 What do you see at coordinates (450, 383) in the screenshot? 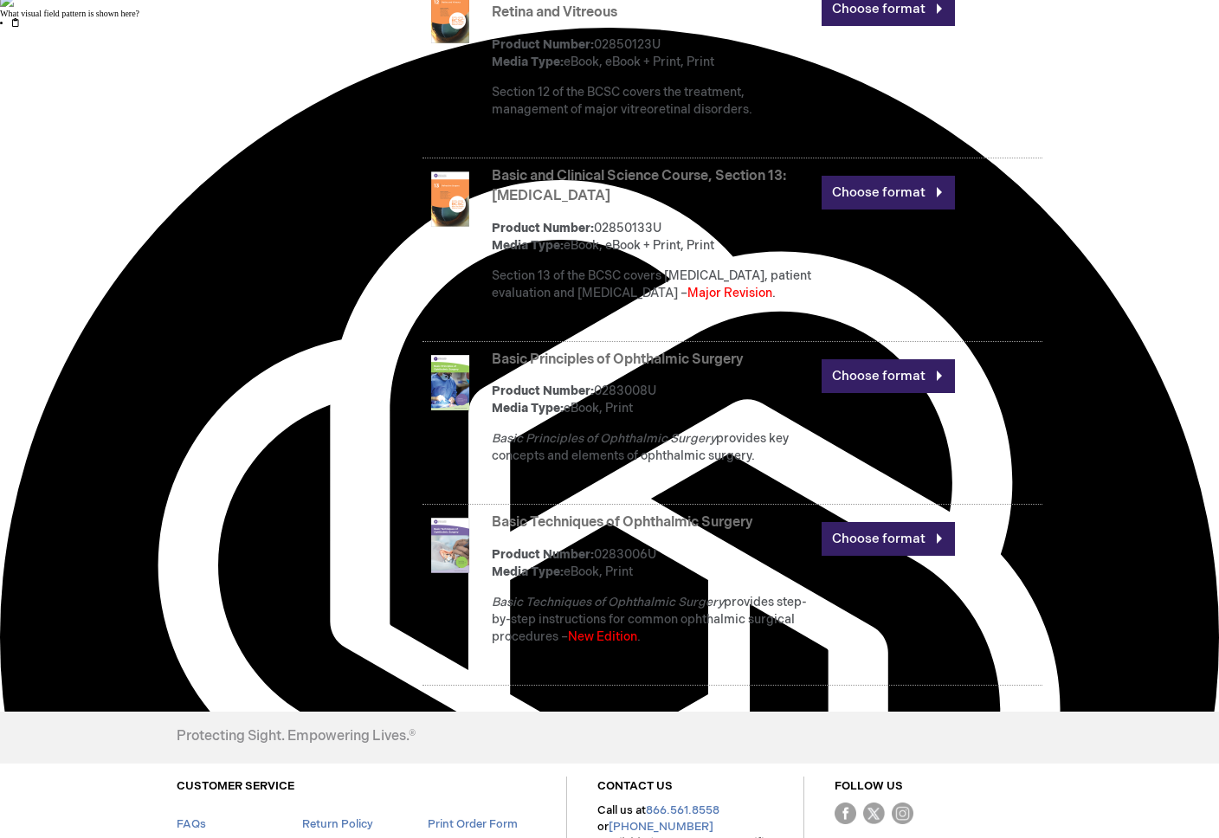
I see `img: Basic Principles of Ophthalmic Surgery` at bounding box center [450, 383].